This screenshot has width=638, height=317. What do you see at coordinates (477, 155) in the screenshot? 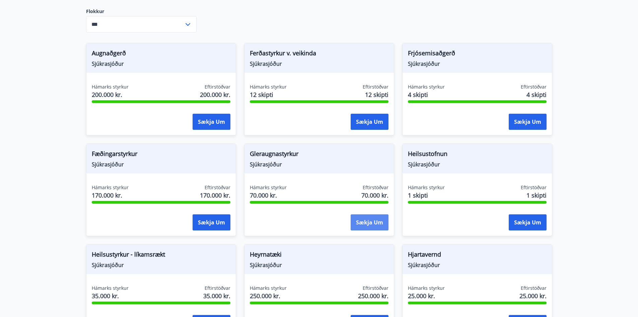
I see `span: Heilsustofnun` at bounding box center [477, 155].